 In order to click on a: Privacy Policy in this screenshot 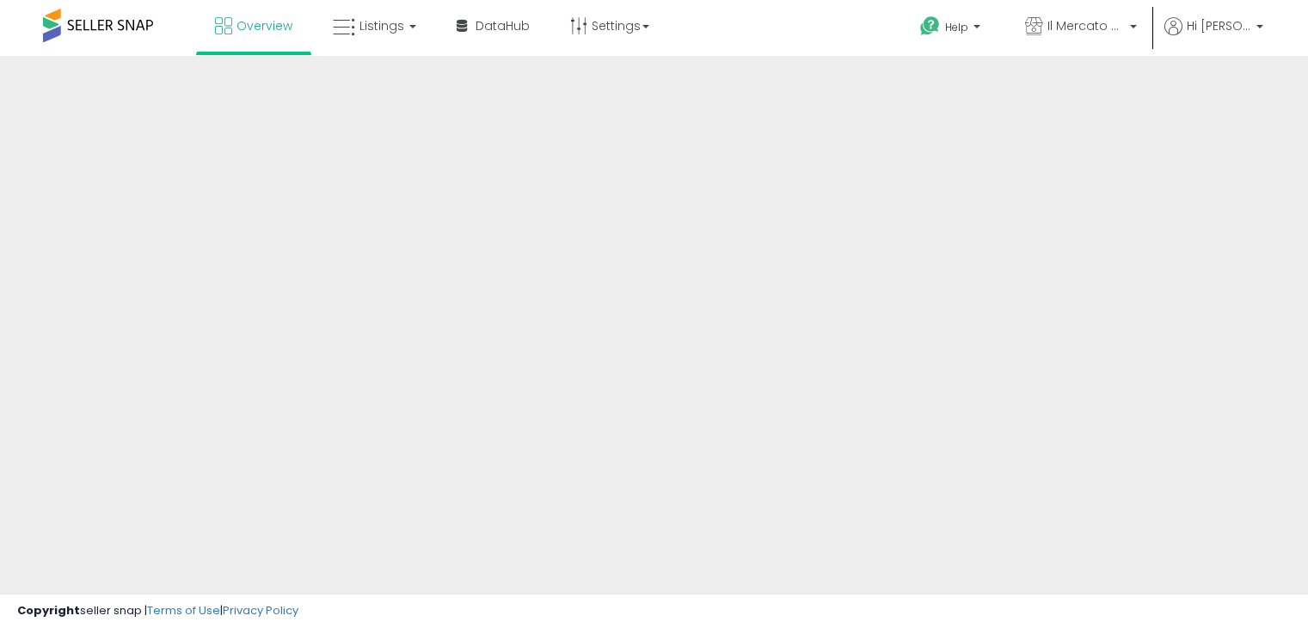, I will do `click(261, 610)`.